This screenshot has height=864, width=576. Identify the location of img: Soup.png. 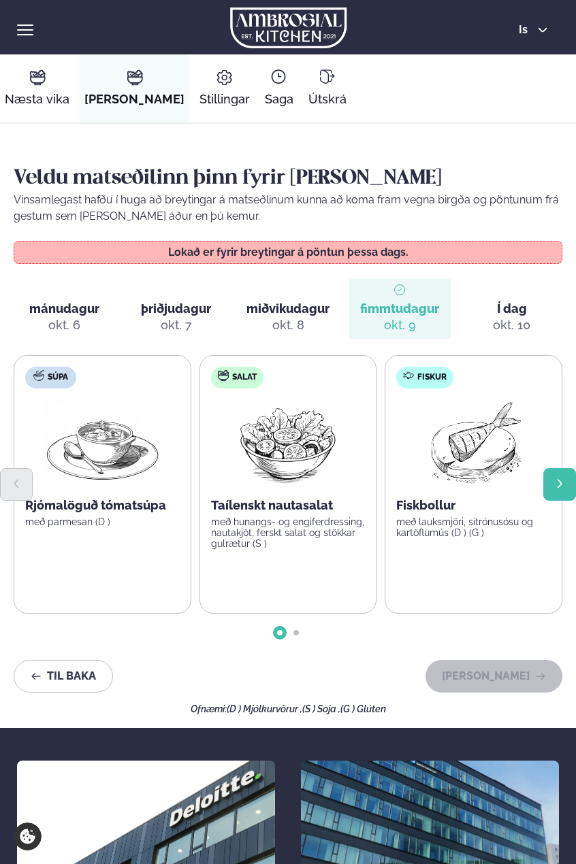
(103, 443).